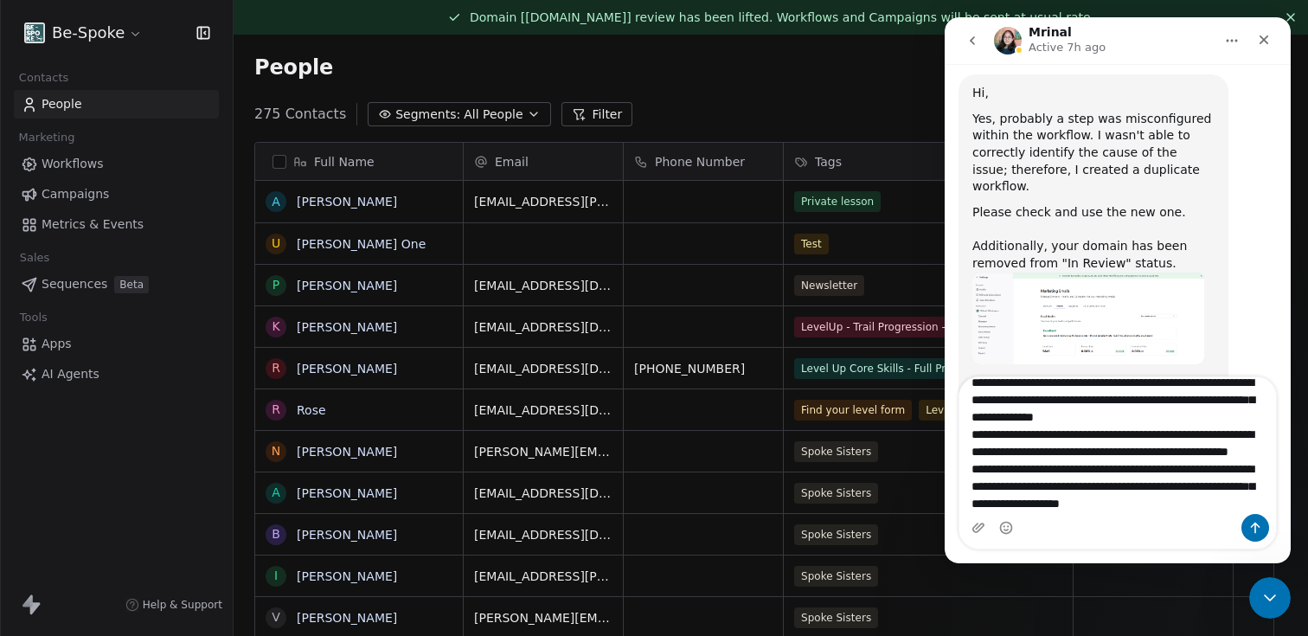  What do you see at coordinates (837, 202) in the screenshot?
I see `span: Private lesson` at bounding box center [837, 202].